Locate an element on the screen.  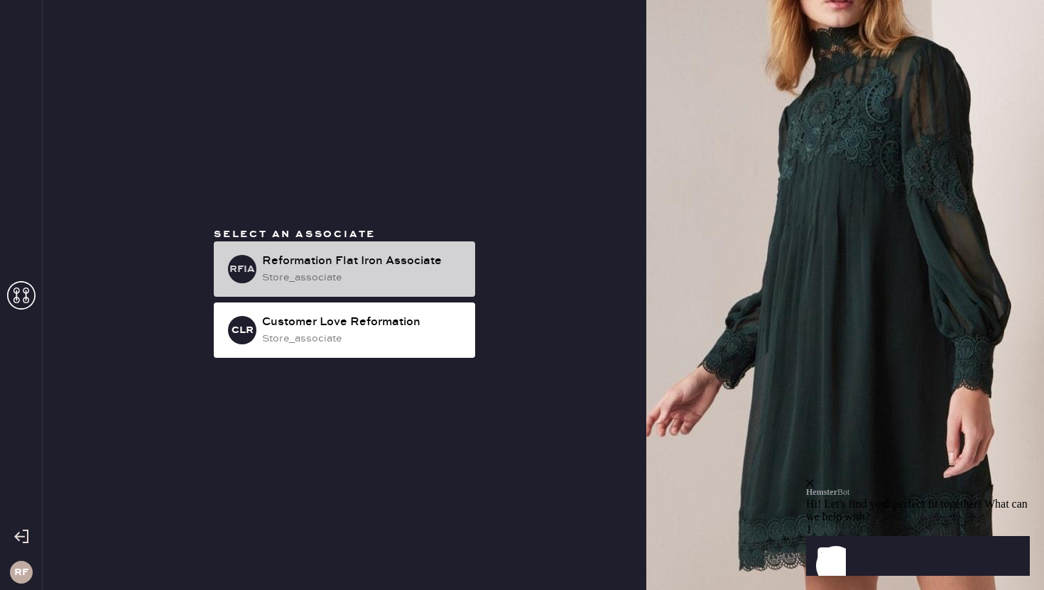
span: Select an associate is located at coordinates (295, 234).